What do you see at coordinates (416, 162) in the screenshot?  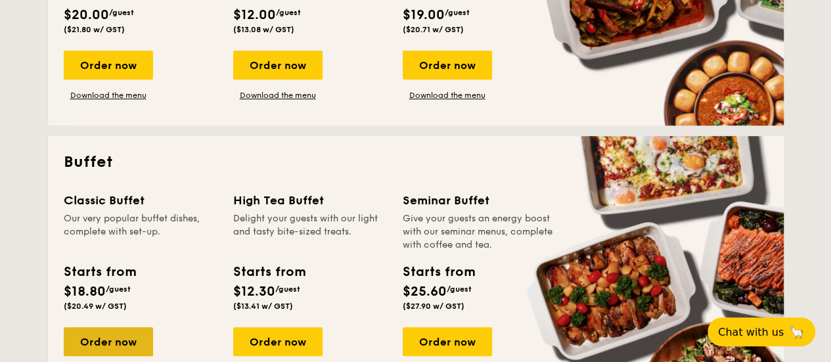 I see `h2: Buffet` at bounding box center [416, 162].